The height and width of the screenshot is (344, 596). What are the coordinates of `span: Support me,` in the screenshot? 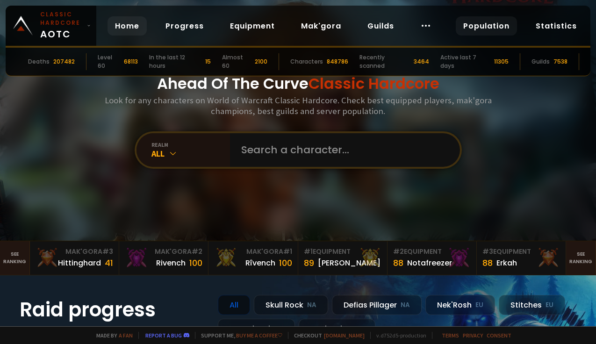 It's located at (238, 335).